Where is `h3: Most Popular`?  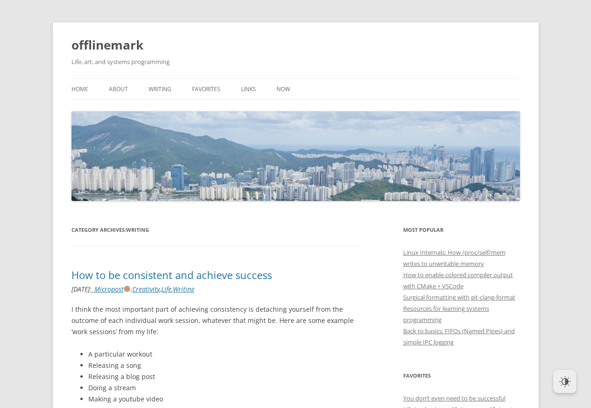 h3: Most Popular is located at coordinates (462, 230).